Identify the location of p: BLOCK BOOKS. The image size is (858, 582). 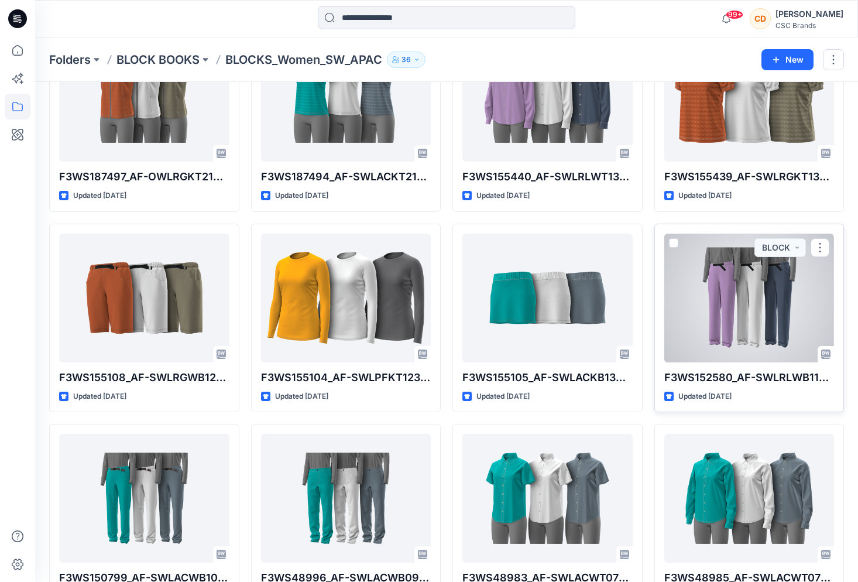
(158, 60).